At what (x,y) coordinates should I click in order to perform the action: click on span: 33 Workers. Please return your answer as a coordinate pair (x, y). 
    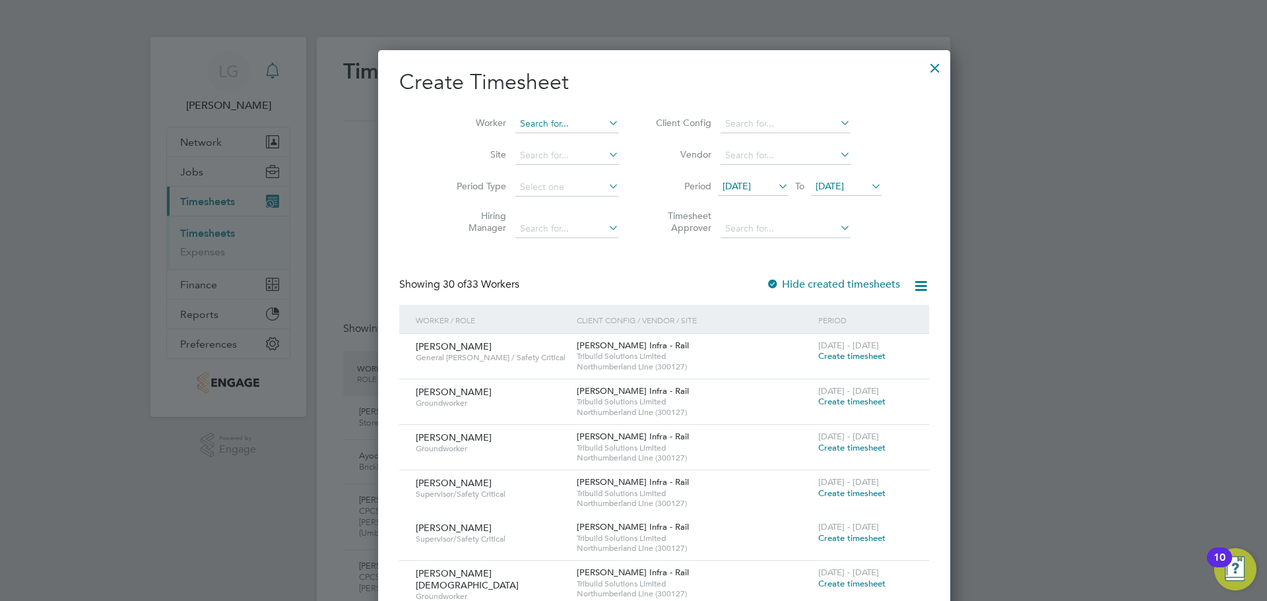
    Looking at the image, I should click on (481, 284).